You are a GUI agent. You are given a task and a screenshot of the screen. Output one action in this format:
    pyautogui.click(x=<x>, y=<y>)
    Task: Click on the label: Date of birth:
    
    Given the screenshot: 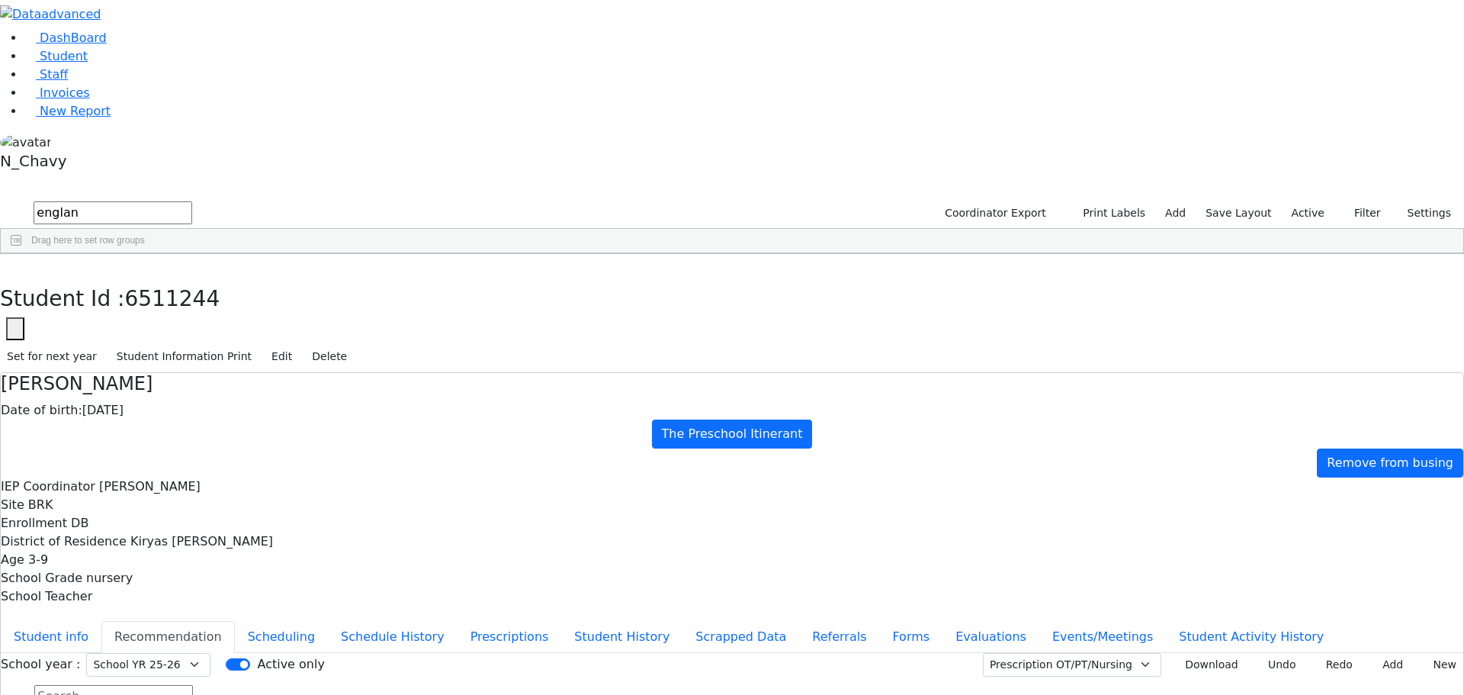 What is the action you would take?
    pyautogui.click(x=41, y=410)
    